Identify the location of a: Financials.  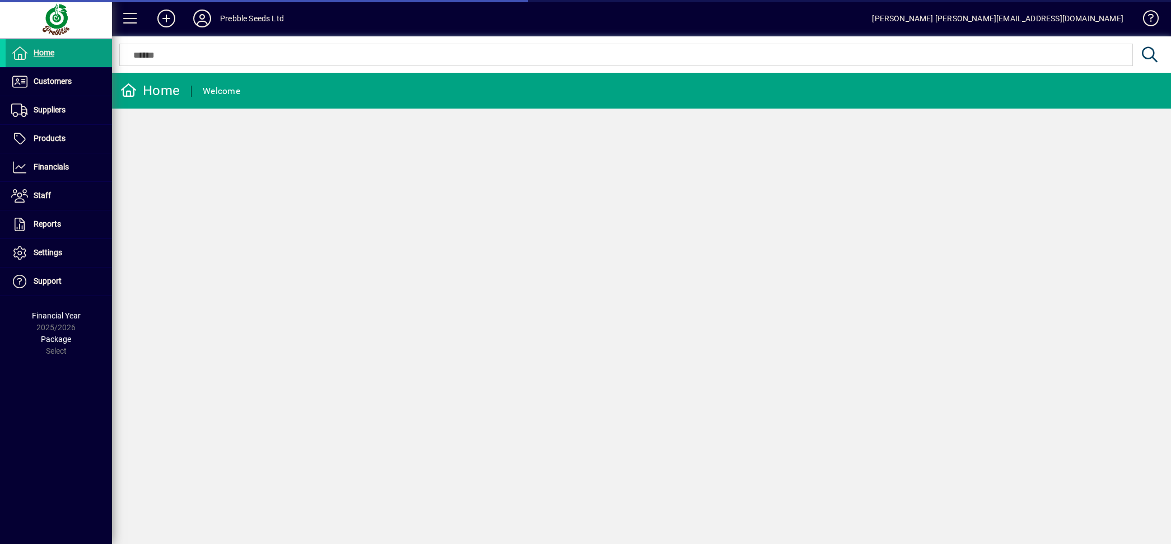
(59, 167).